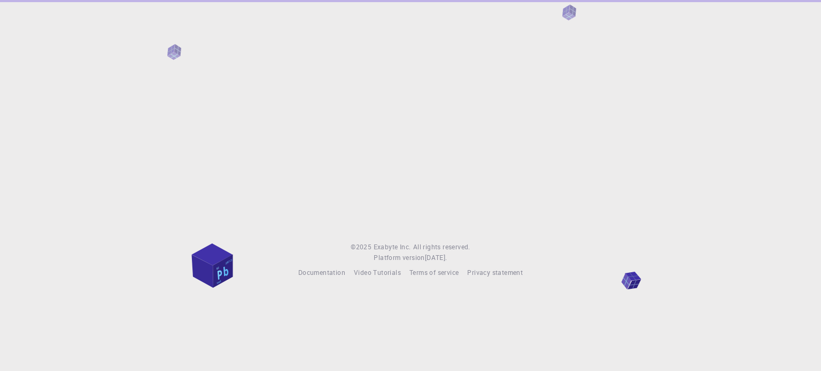  Describe the element at coordinates (377, 273) in the screenshot. I see `a: Video Tutorials` at that location.